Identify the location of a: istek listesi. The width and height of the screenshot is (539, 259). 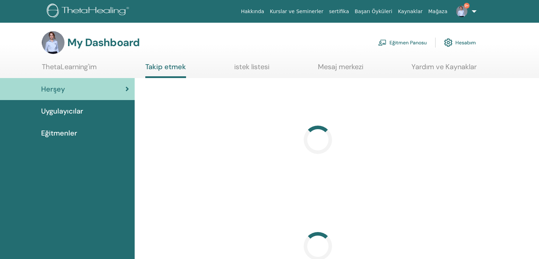
(251, 69).